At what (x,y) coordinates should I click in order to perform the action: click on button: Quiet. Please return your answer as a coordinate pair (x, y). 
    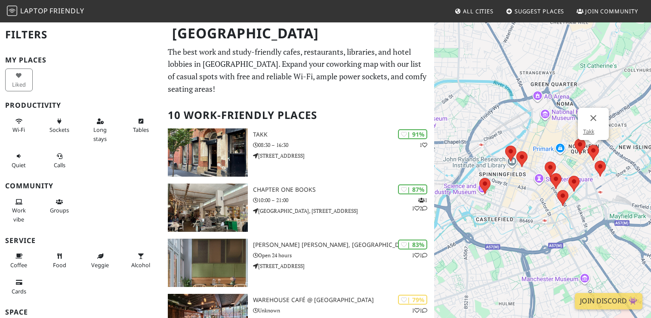
    Looking at the image, I should click on (19, 160).